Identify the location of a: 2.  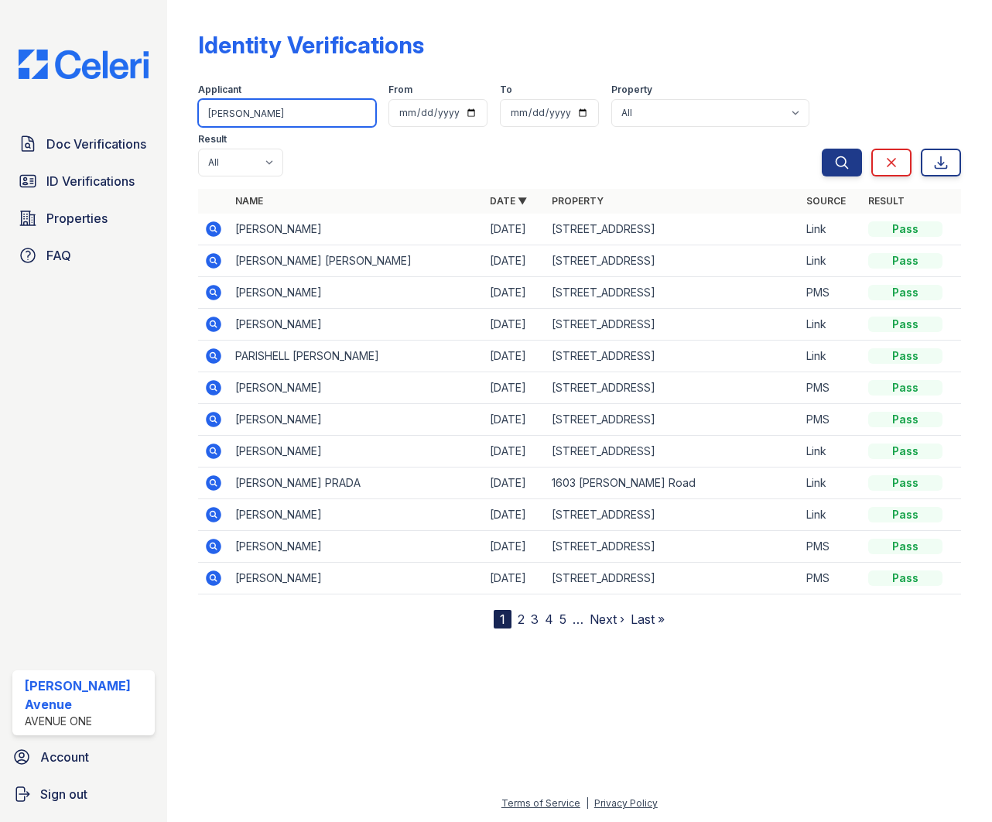
(521, 619).